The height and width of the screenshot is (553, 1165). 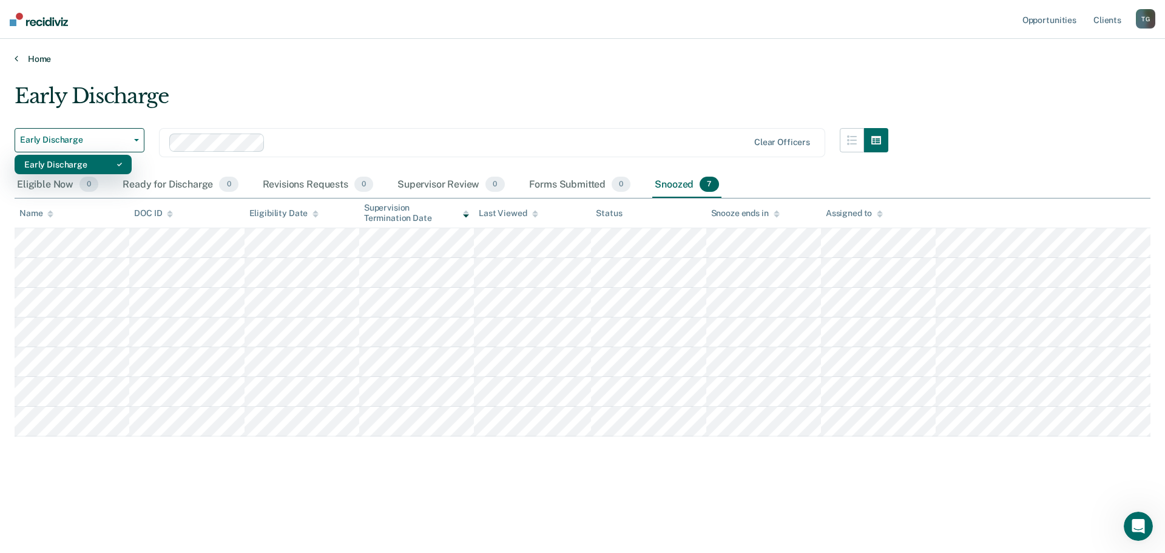 I want to click on button: TG, so click(x=1145, y=19).